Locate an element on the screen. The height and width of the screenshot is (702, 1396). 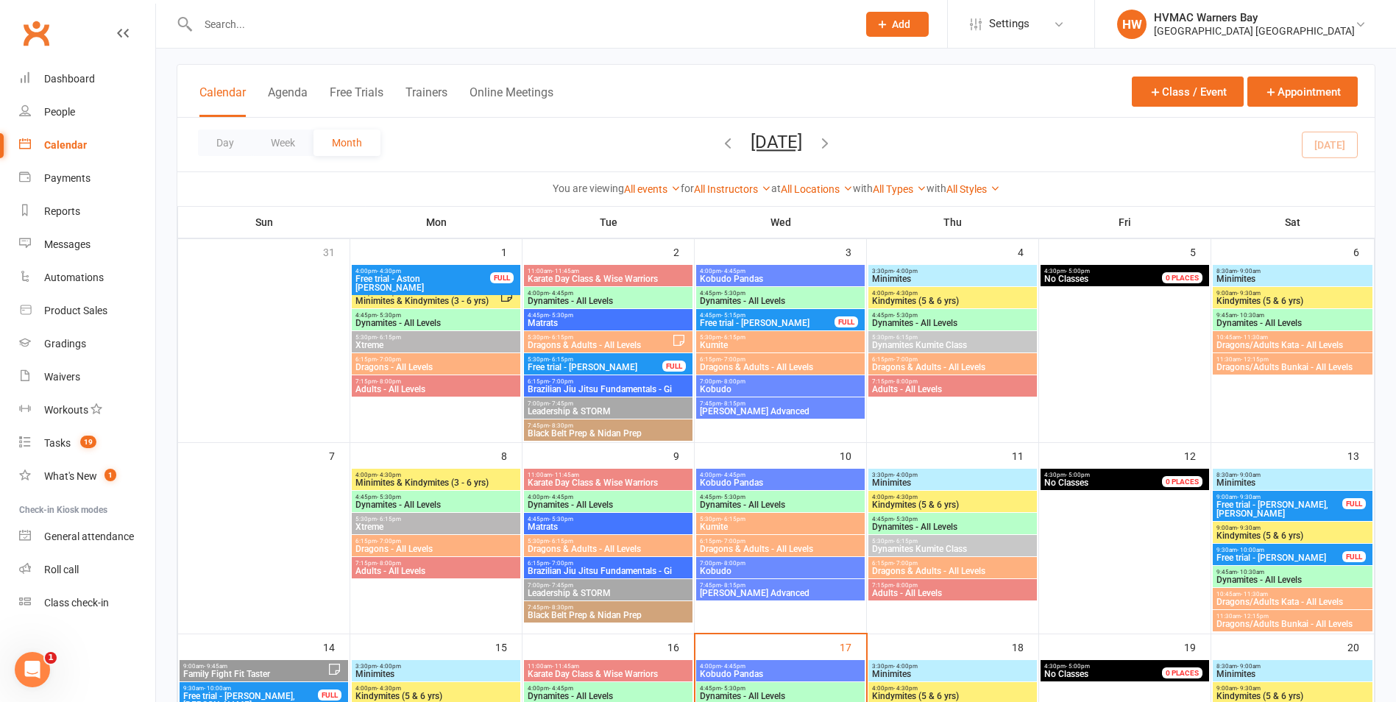
span: Matrats is located at coordinates (608, 527).